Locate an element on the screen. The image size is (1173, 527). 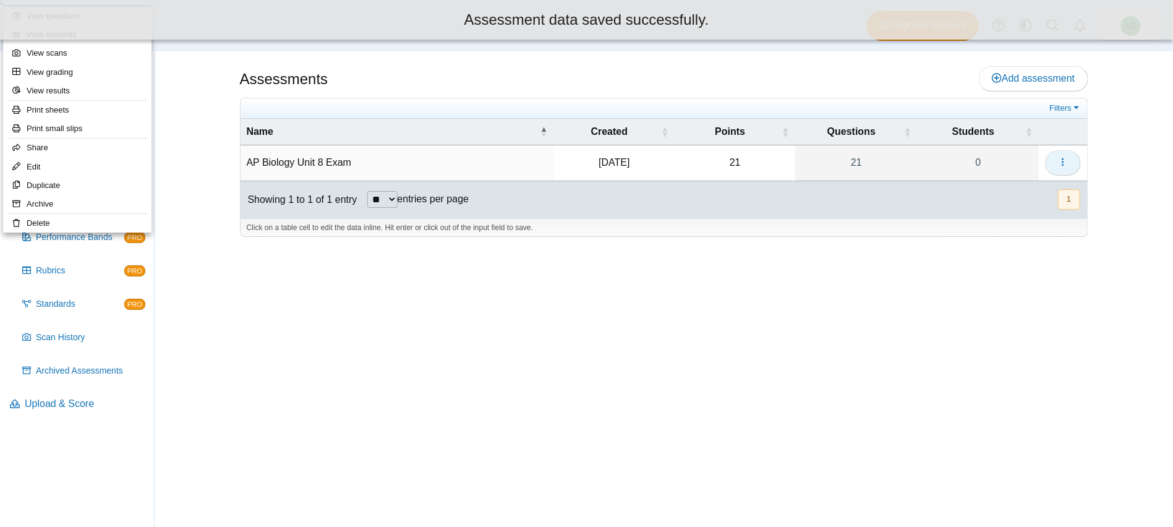
a: Filters is located at coordinates (1066, 108).